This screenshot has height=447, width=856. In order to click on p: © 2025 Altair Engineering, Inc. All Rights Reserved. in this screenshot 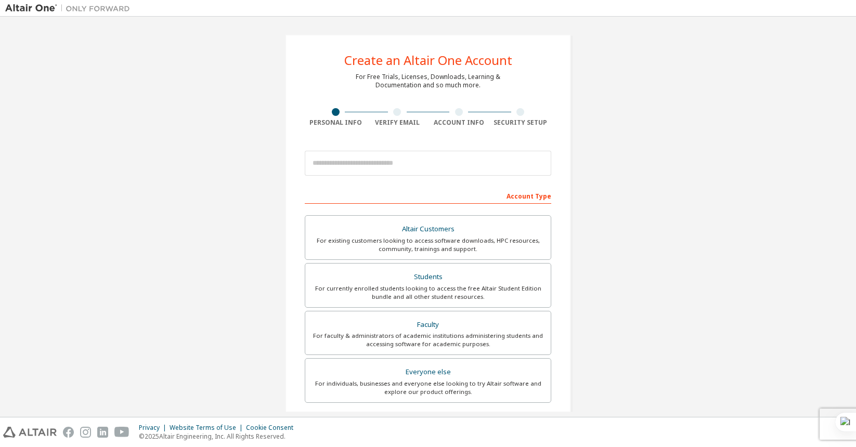, I will do `click(219, 436)`.